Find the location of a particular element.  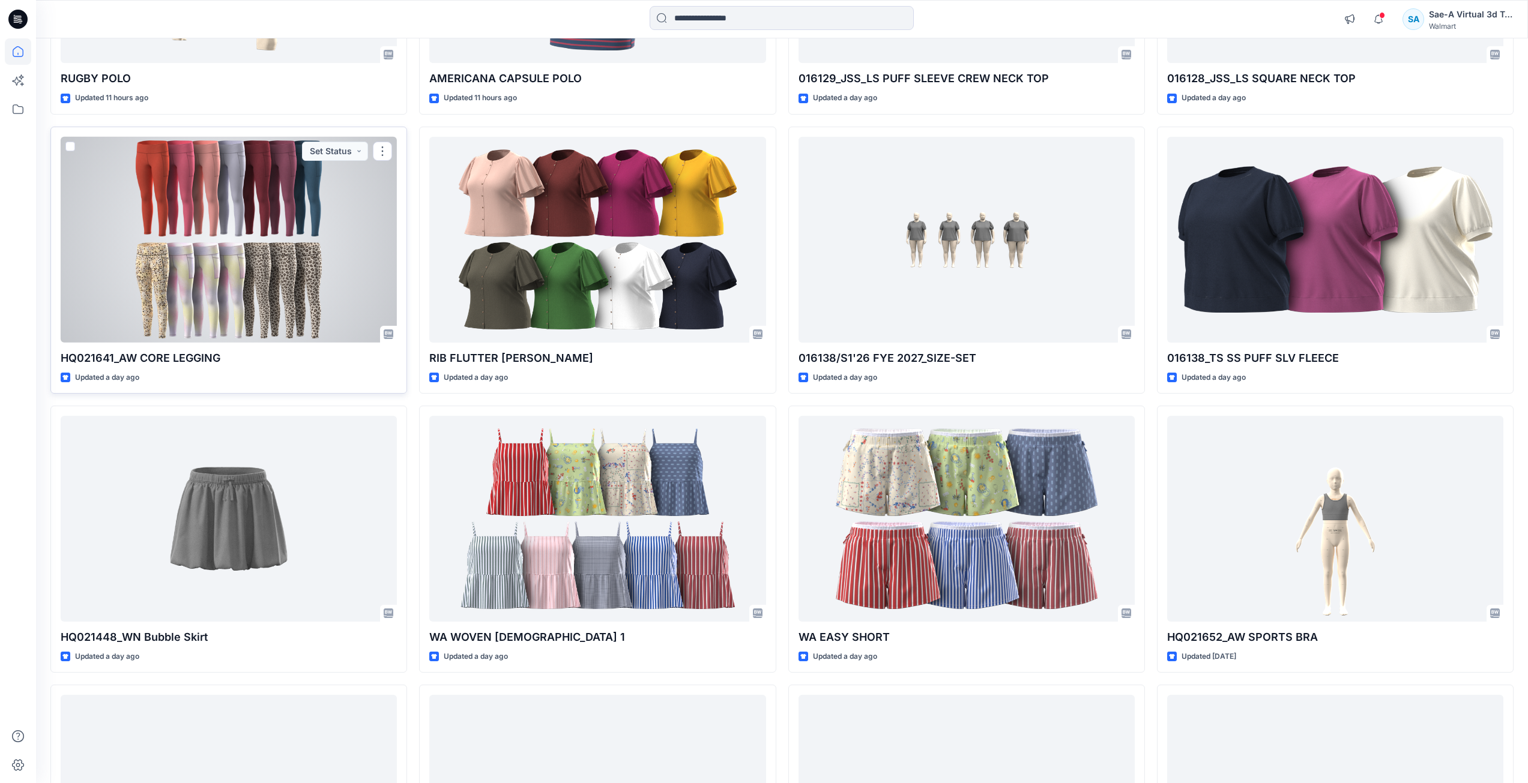

p: 016128_JSS_LS SQUARE NECK TOP is located at coordinates (1335, 79).